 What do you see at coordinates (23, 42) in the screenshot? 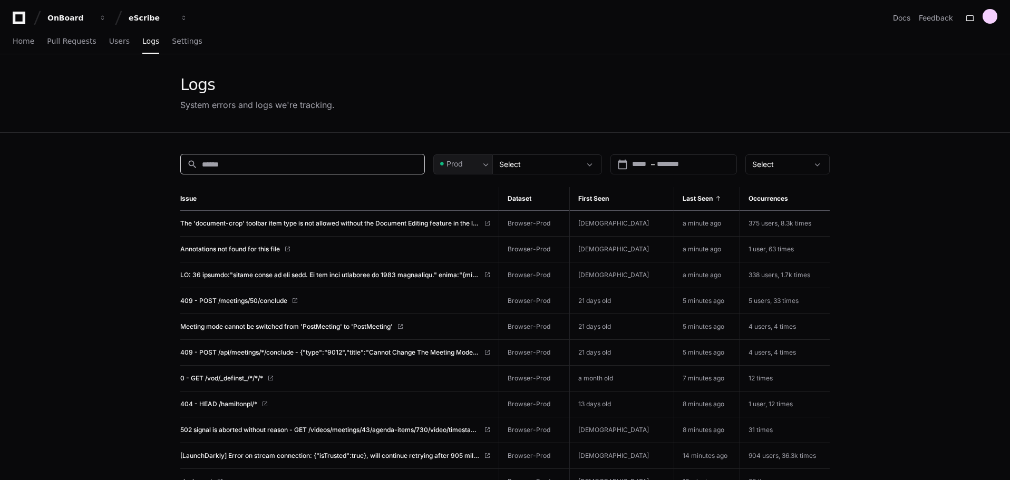
I see `a: Home` at bounding box center [23, 42].